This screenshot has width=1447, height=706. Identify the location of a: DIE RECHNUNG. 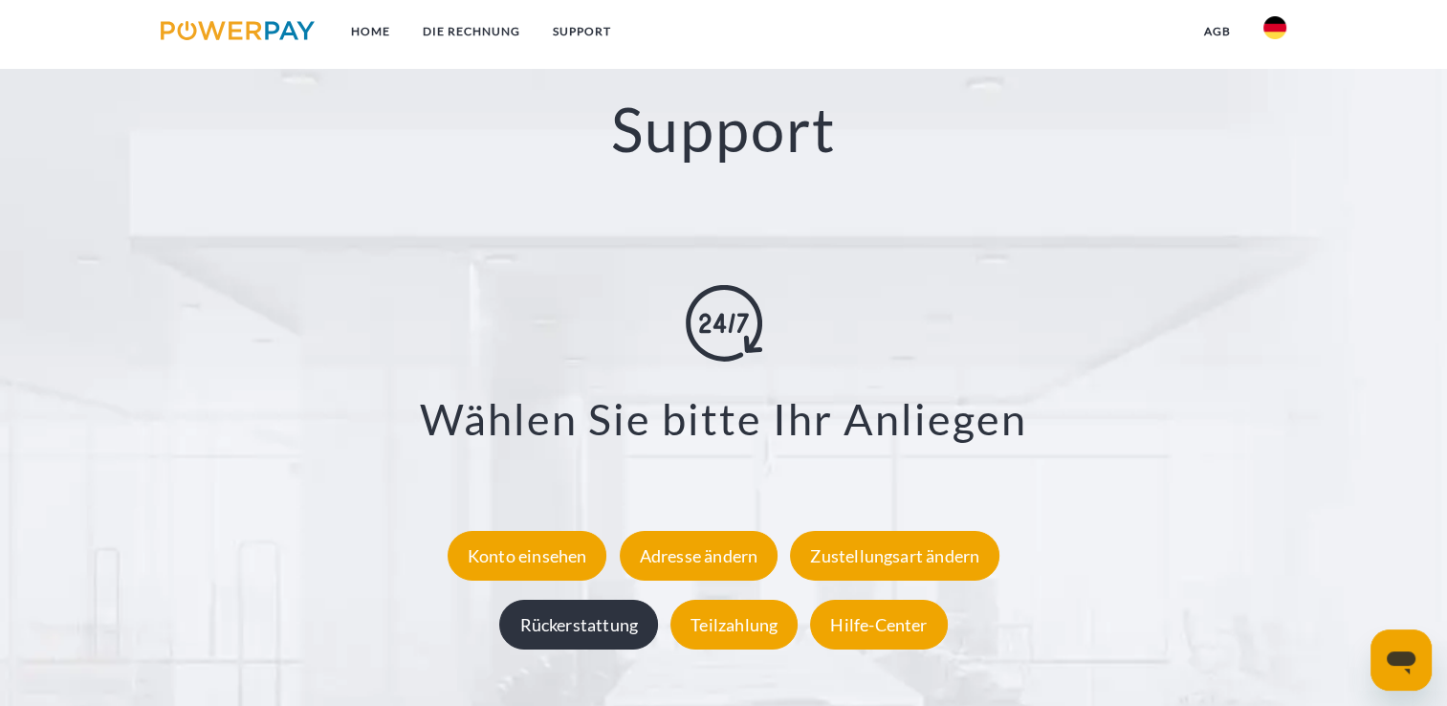
(472, 32).